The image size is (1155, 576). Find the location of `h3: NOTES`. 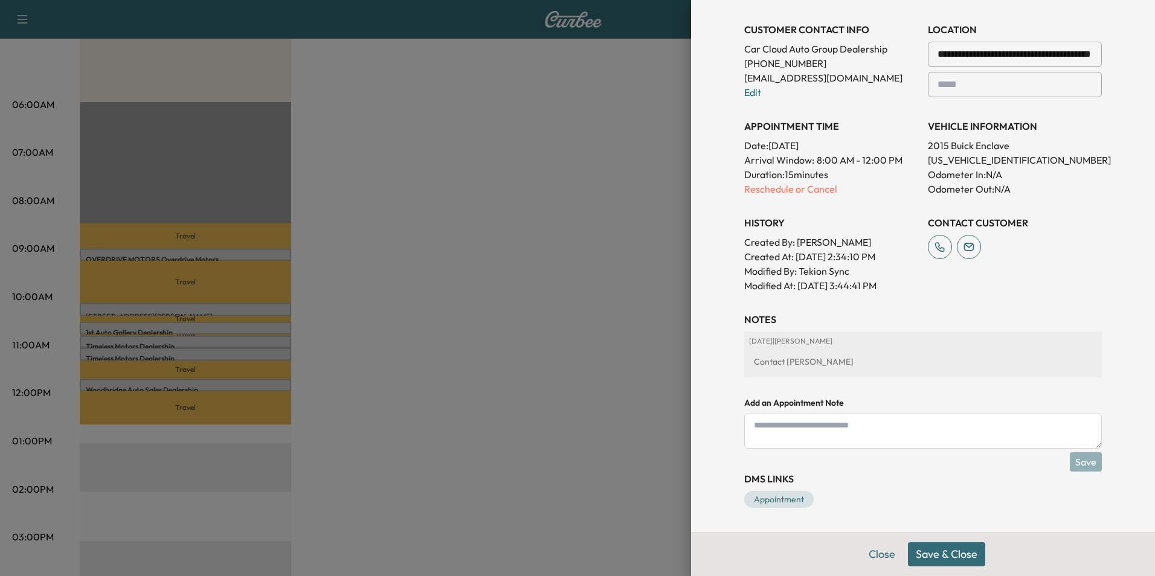

h3: NOTES is located at coordinates (923, 319).